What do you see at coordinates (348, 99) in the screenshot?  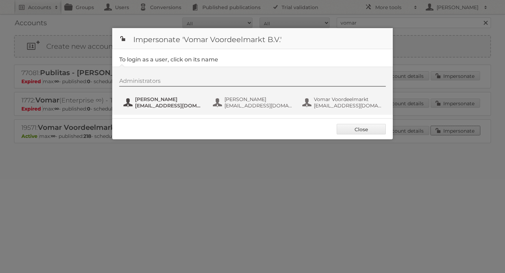 I see `span: Vomar Voordeelmarkt` at bounding box center [348, 99].